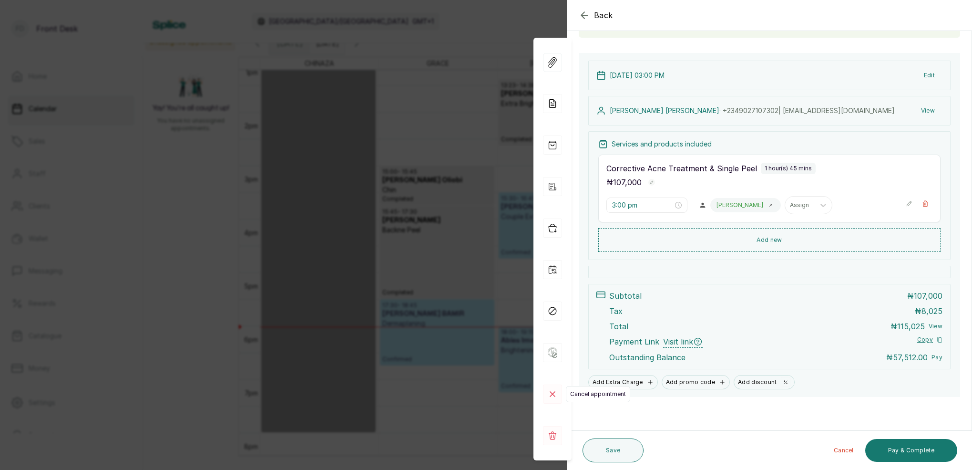 Image resolution: width=972 pixels, height=470 pixels. What do you see at coordinates (619, 326) in the screenshot?
I see `p: Total` at bounding box center [619, 326].